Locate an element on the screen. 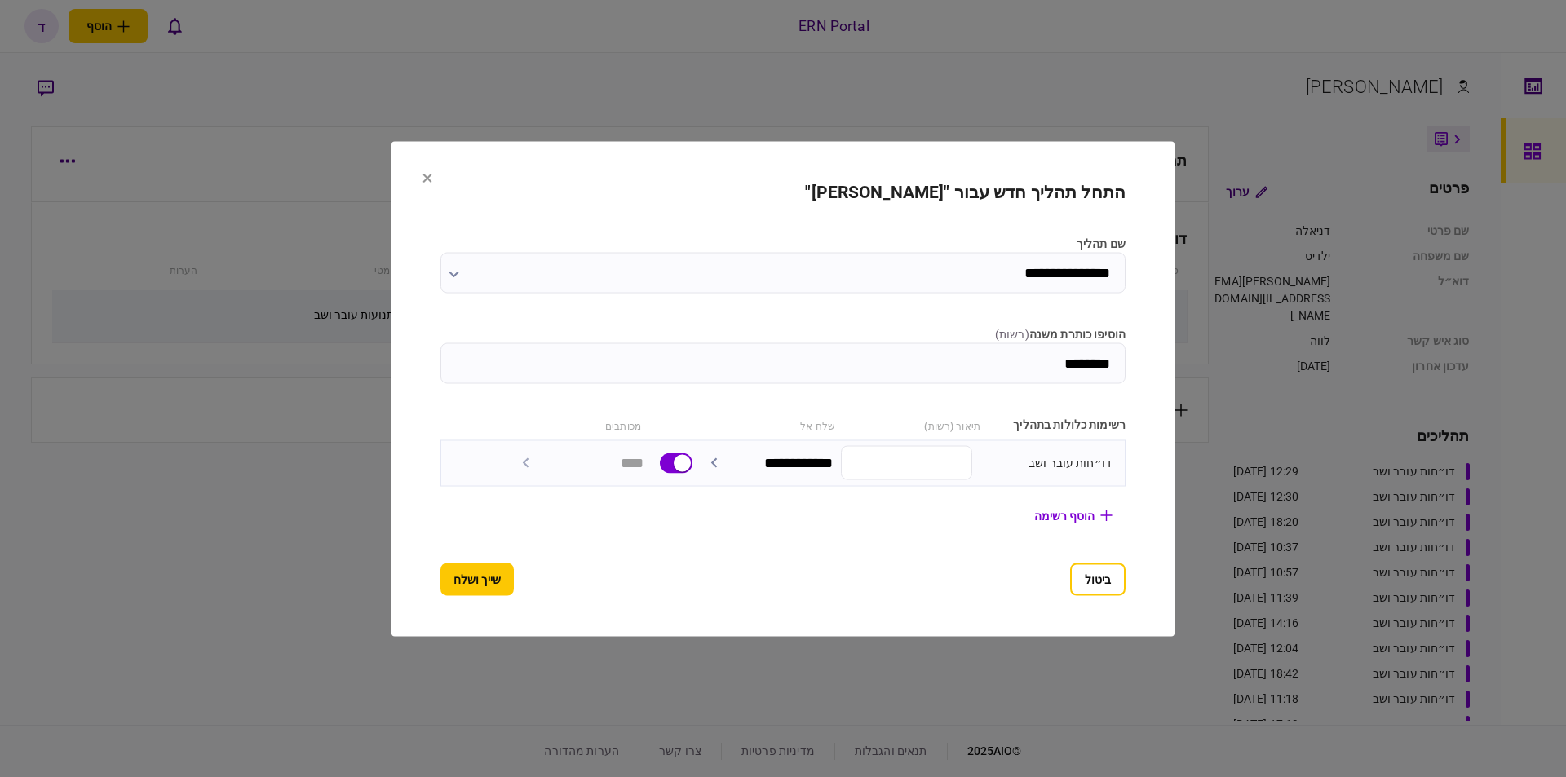 Image resolution: width=1566 pixels, height=777 pixels. label: הוסיפו כותרת משנה is located at coordinates (783, 334).